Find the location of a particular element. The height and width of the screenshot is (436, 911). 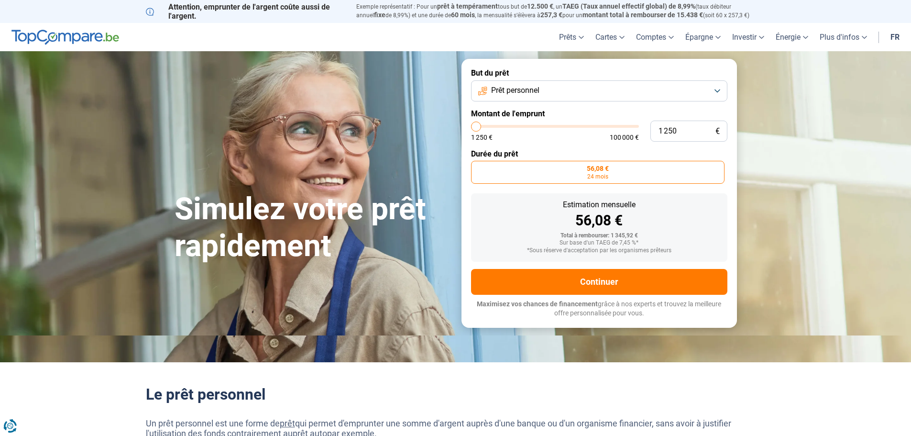

h2: Le prêt personnel is located at coordinates (456, 394).